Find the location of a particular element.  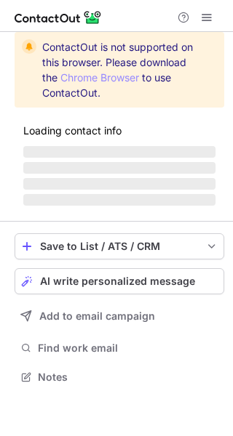

button: save-profile-one-click is located at coordinates (119, 247).